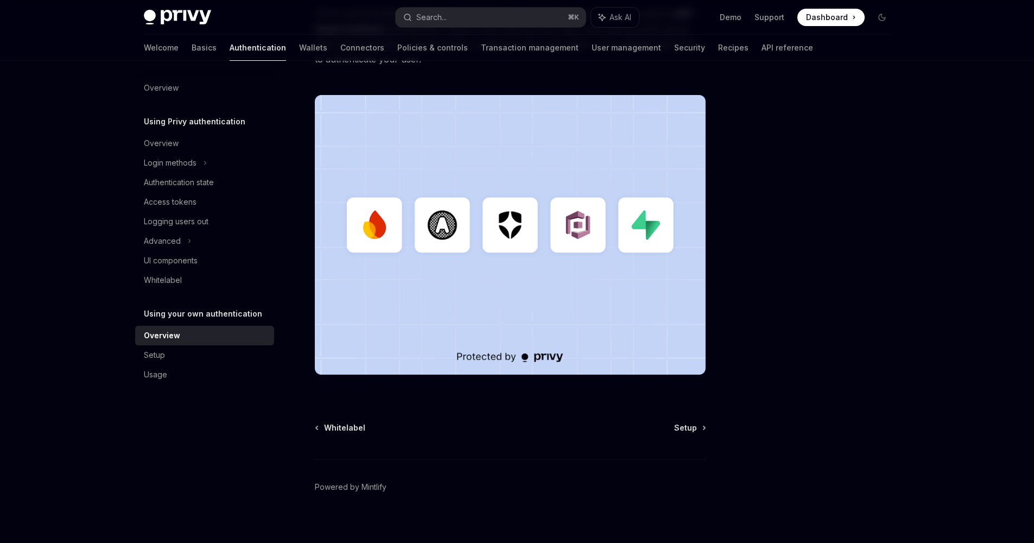  I want to click on h5: Using your own authentication, so click(203, 314).